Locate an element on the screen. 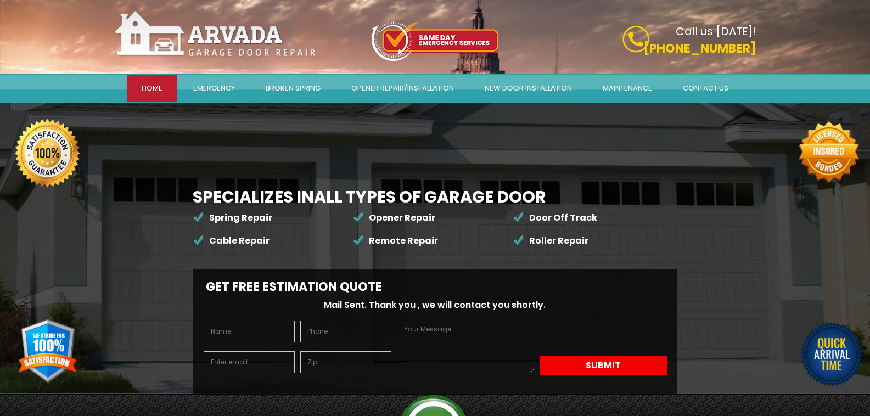 The width and height of the screenshot is (870, 416). li: Roller Repair is located at coordinates (593, 241).